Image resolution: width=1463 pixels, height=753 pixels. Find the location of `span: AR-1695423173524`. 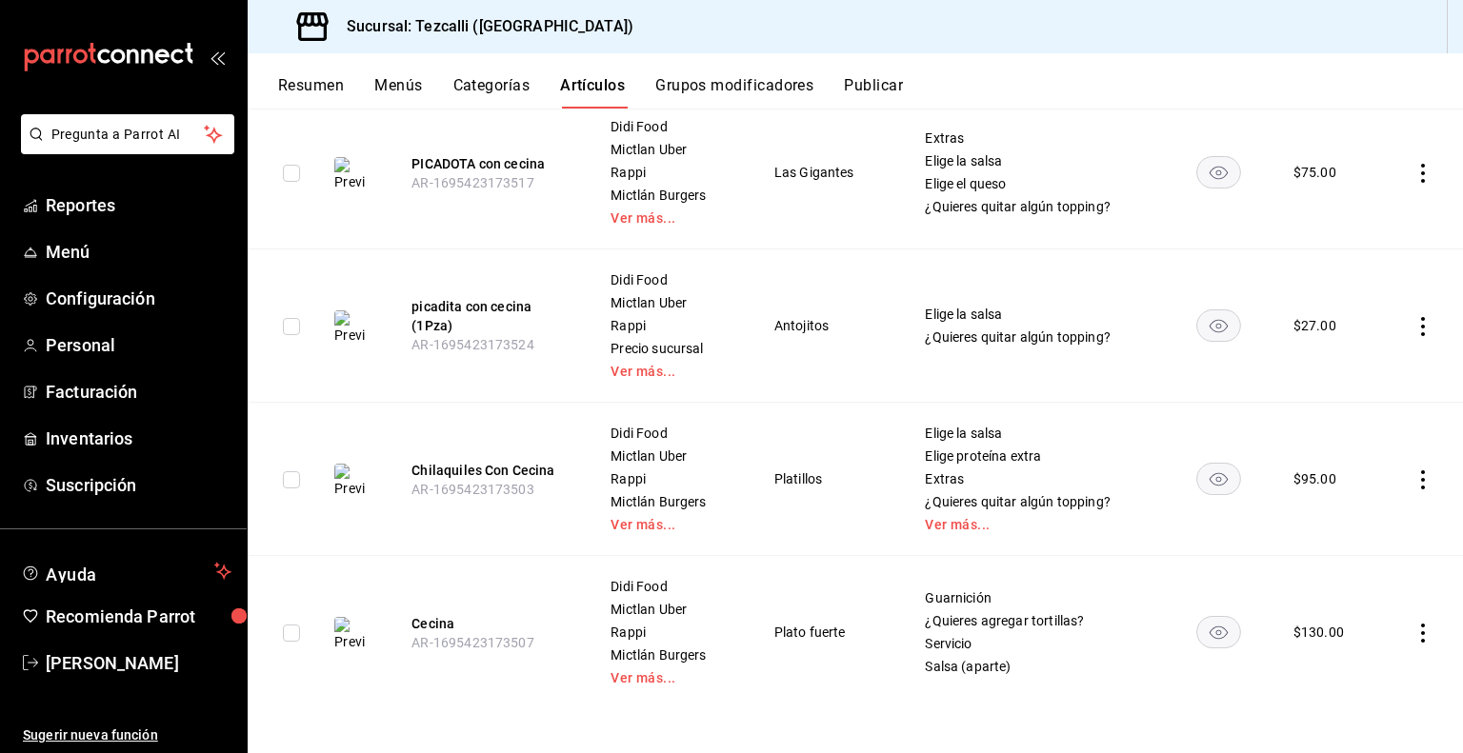

span: AR-1695423173524 is located at coordinates (472, 345).